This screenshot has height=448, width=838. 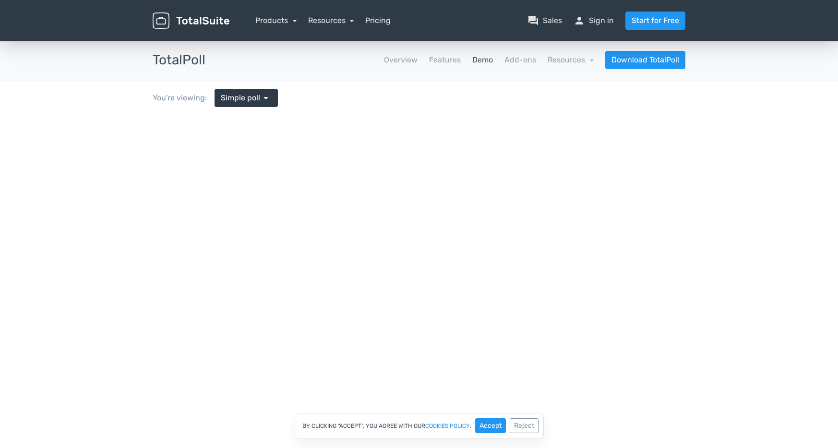 What do you see at coordinates (419, 425) in the screenshot?
I see `div: By clicking "Accept", you agree with our .` at bounding box center [419, 425].